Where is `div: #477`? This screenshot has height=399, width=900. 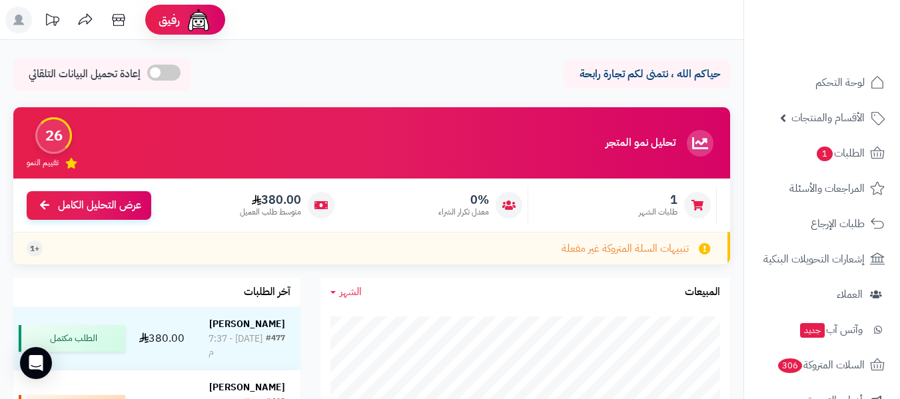
div: #477 is located at coordinates (275, 346).